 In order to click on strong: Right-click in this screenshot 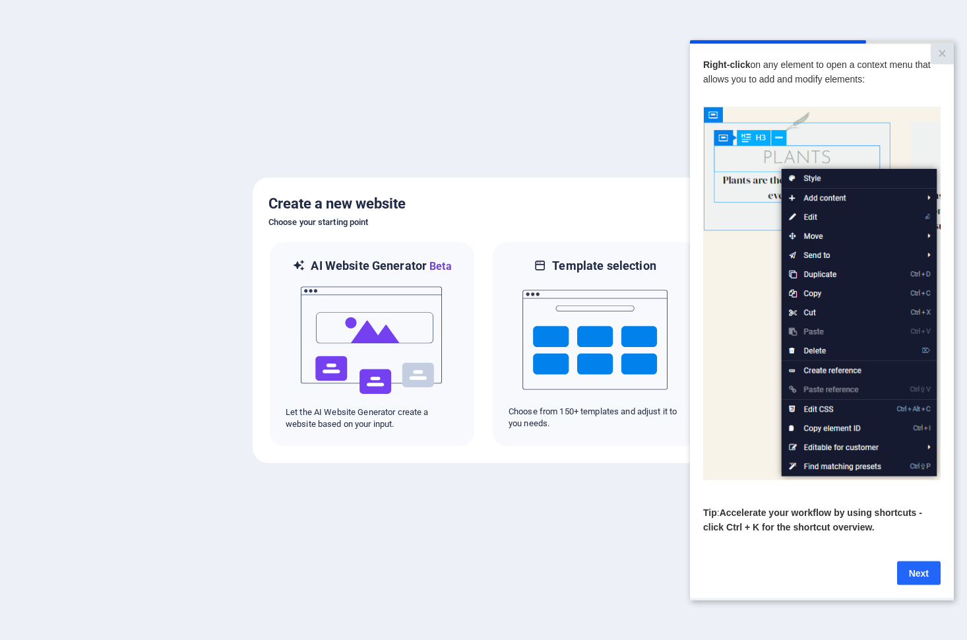, I will do `click(37, 24)`.